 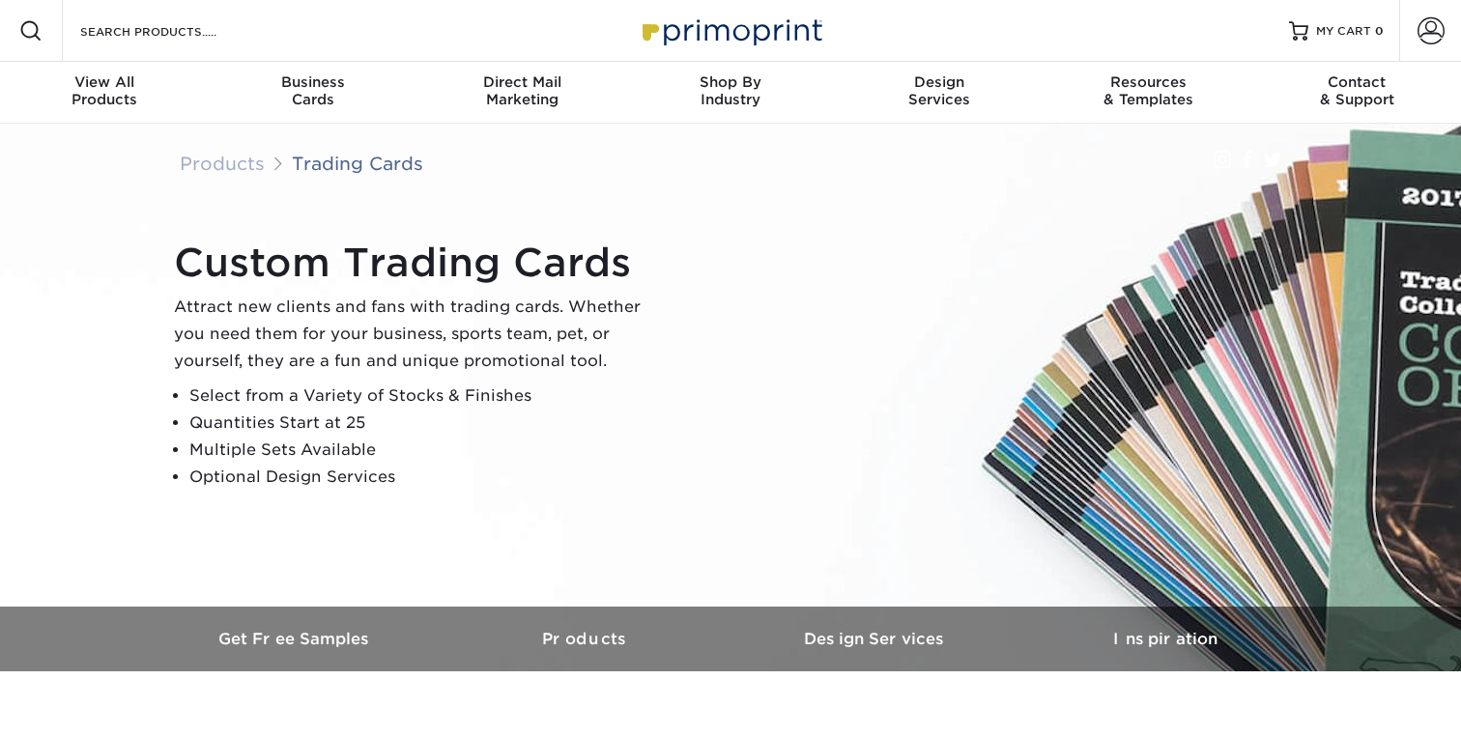 What do you see at coordinates (172, 31) in the screenshot?
I see `input: SEARCH PRODUCTS.....` at bounding box center [172, 31].